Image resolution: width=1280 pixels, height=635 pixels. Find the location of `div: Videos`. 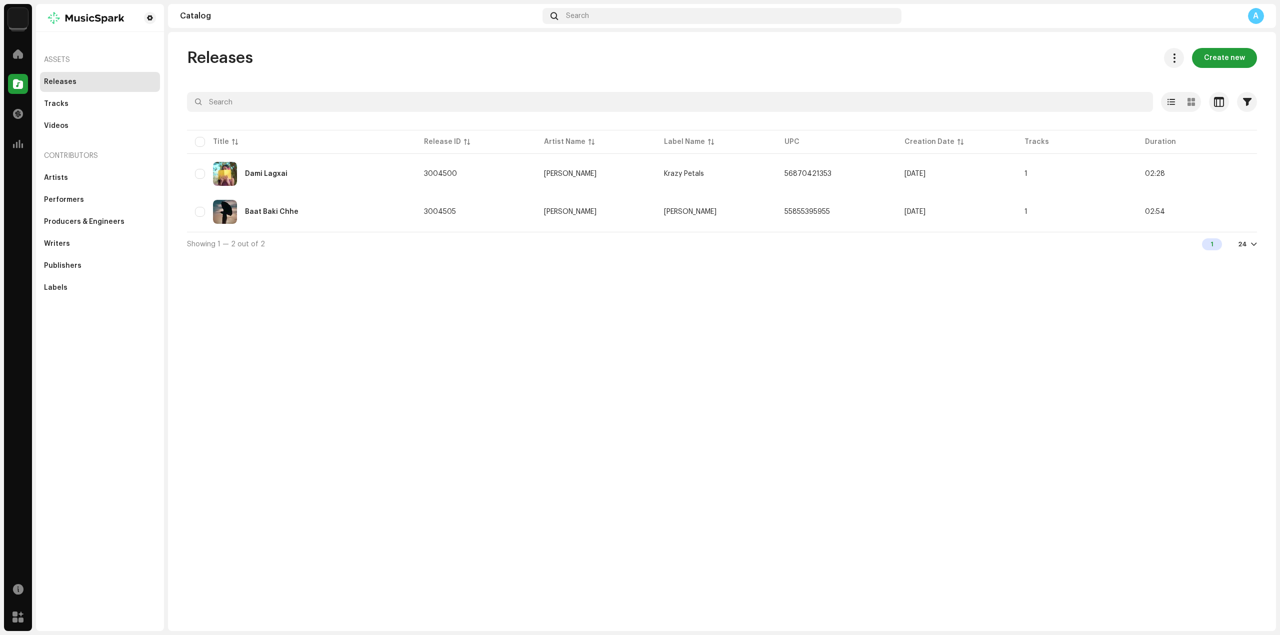

div: Videos is located at coordinates (56, 126).